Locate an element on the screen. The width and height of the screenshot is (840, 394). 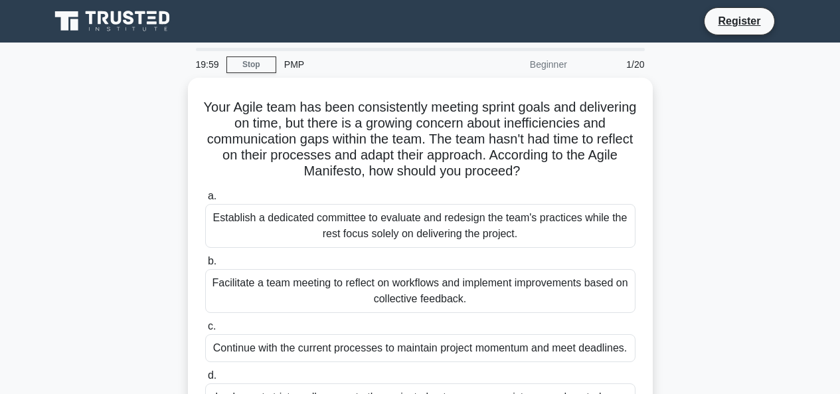
a: Register is located at coordinates (739, 21).